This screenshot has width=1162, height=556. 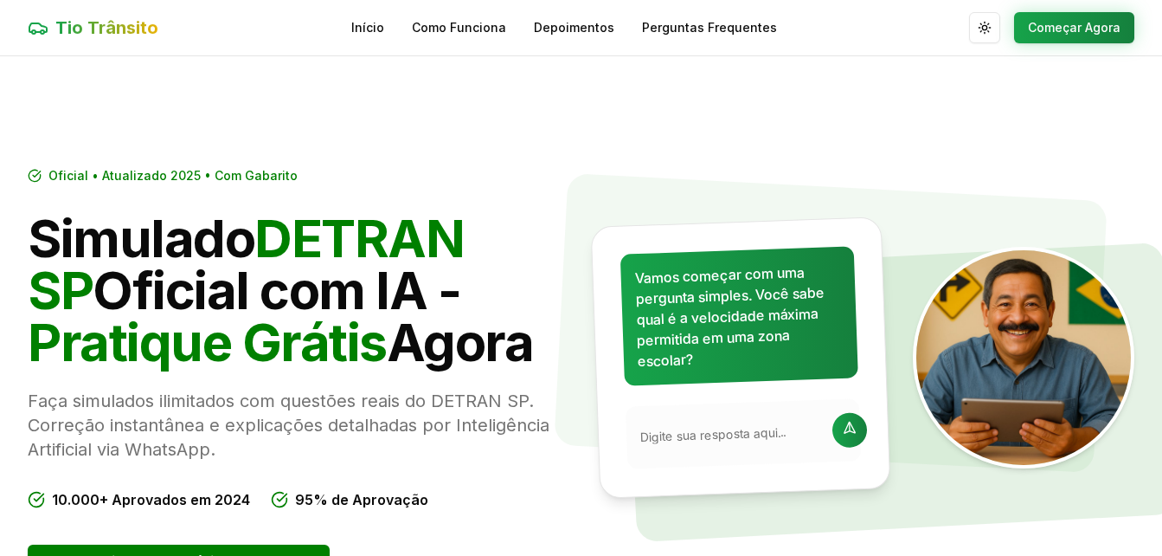 What do you see at coordinates (368, 28) in the screenshot?
I see `a: Início` at bounding box center [368, 28].